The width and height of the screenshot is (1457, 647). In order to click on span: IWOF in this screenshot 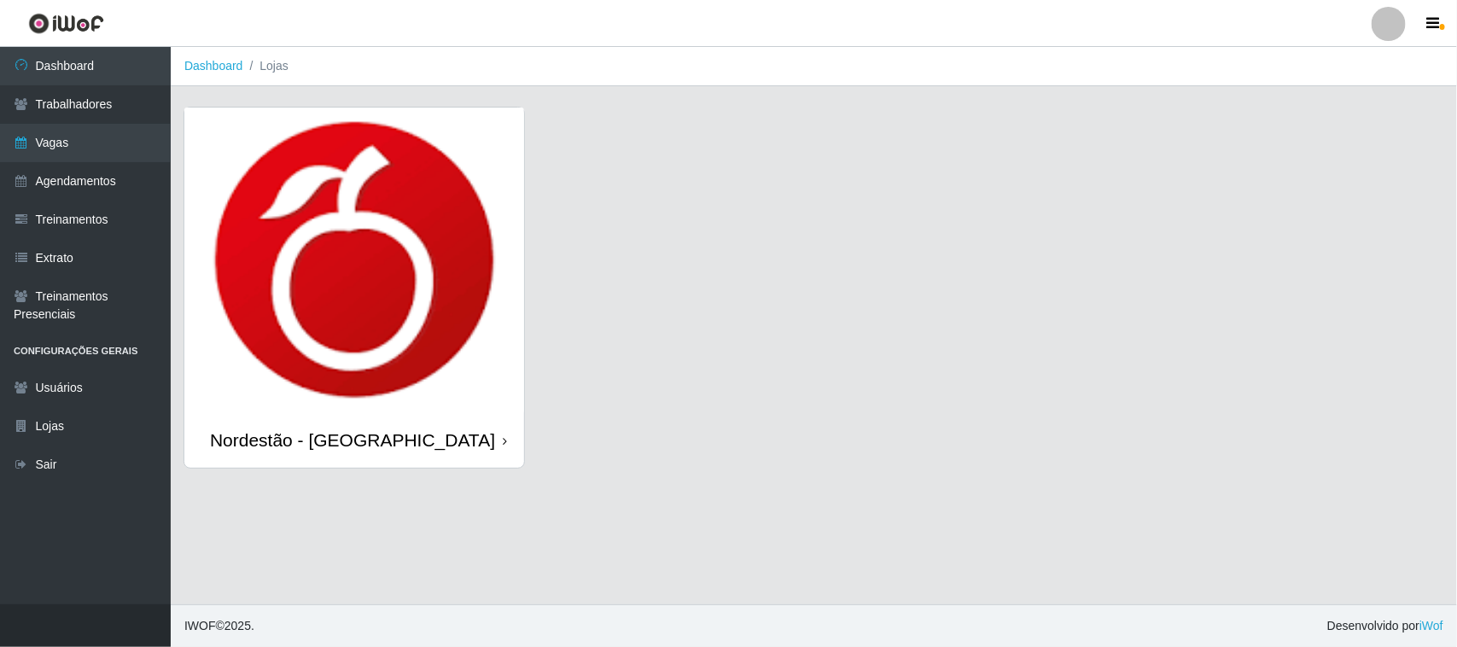, I will do `click(200, 626)`.